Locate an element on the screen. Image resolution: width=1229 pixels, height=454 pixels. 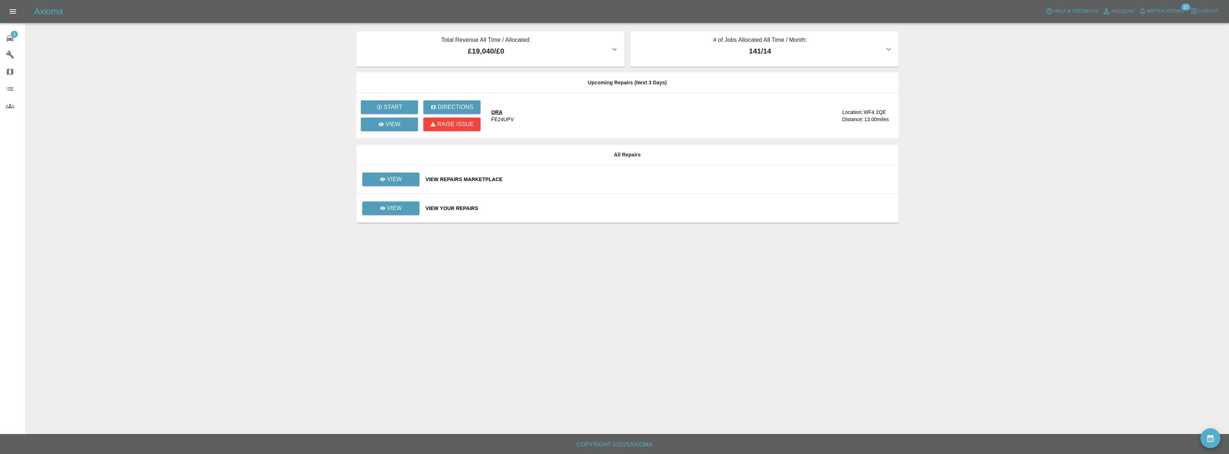
span: Account is located at coordinates (1124, 11).